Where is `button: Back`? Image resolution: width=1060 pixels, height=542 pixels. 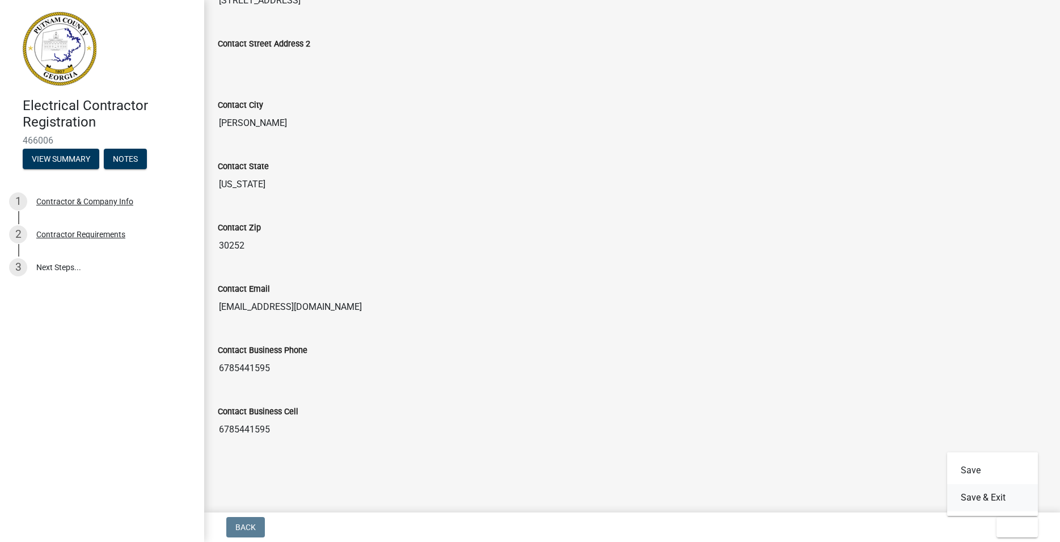 button: Back is located at coordinates (246, 527).